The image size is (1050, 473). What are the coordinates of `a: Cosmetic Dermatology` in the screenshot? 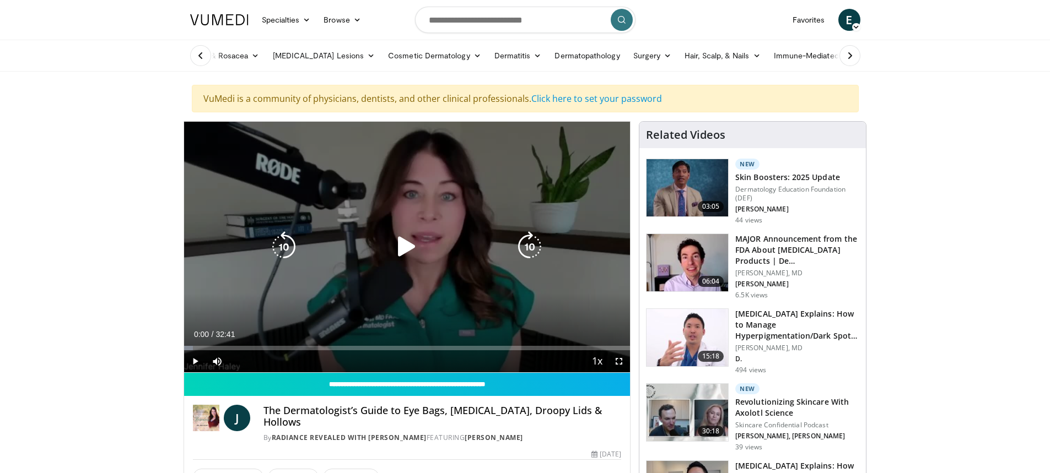 It's located at (434, 56).